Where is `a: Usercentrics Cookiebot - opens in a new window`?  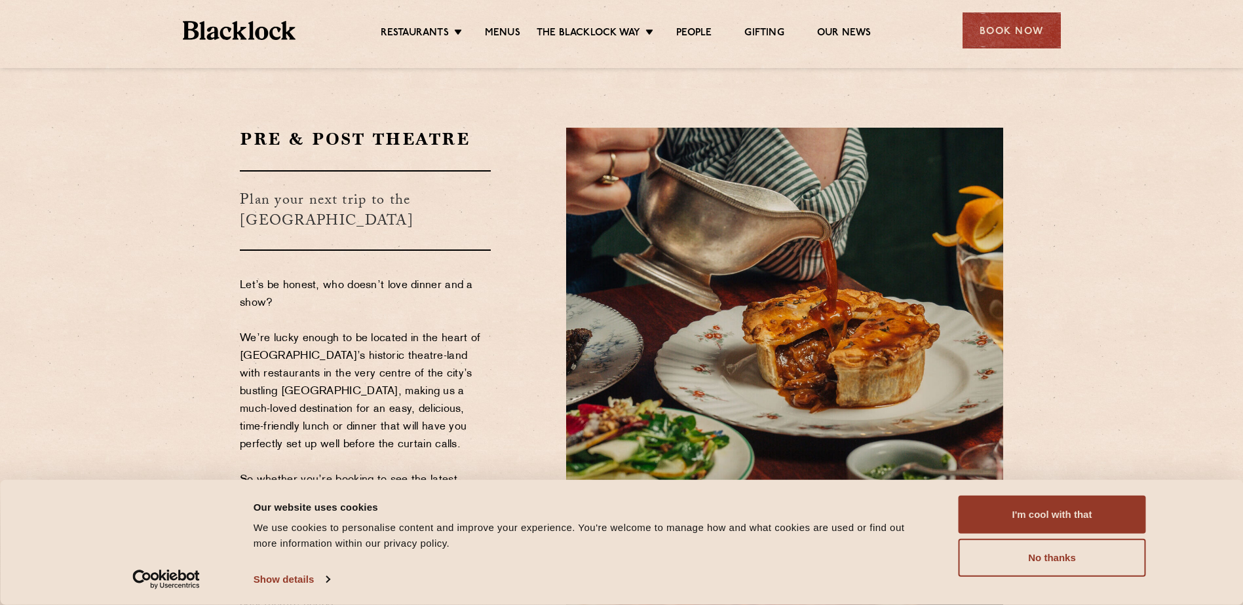
a: Usercentrics Cookiebot - opens in a new window is located at coordinates (166, 580).